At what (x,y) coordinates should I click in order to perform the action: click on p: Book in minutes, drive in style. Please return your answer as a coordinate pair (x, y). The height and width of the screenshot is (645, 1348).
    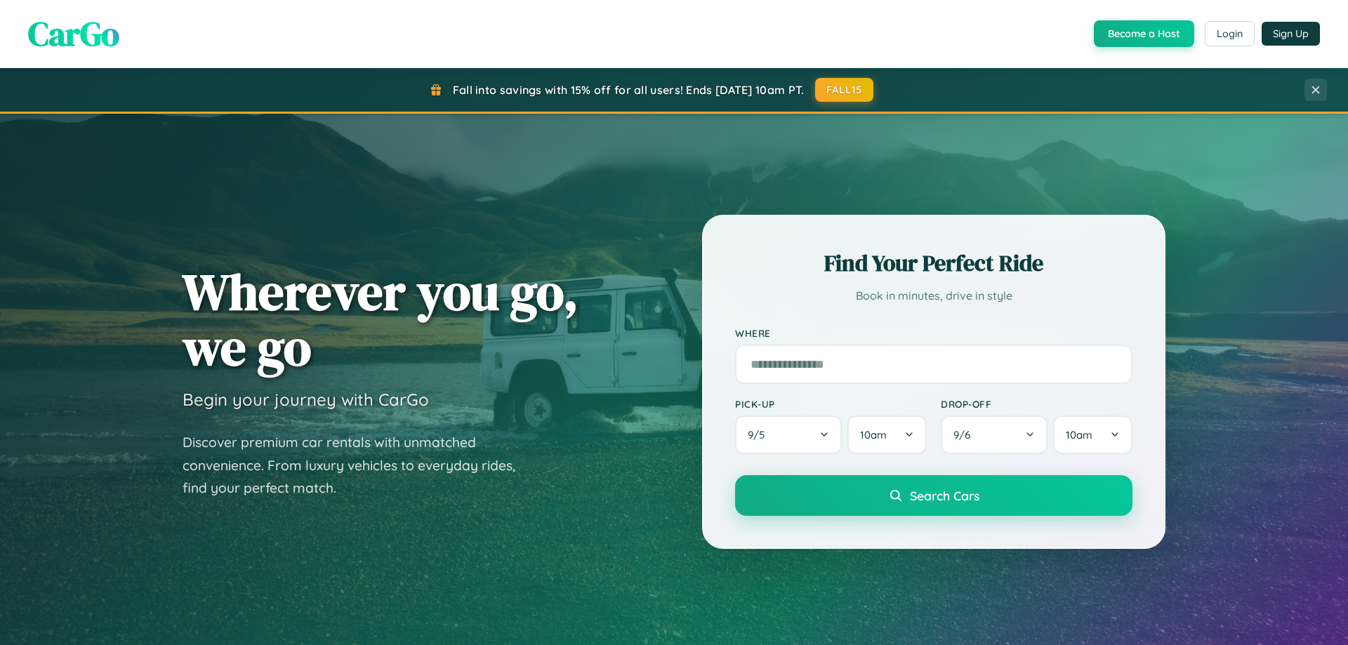
    Looking at the image, I should click on (934, 296).